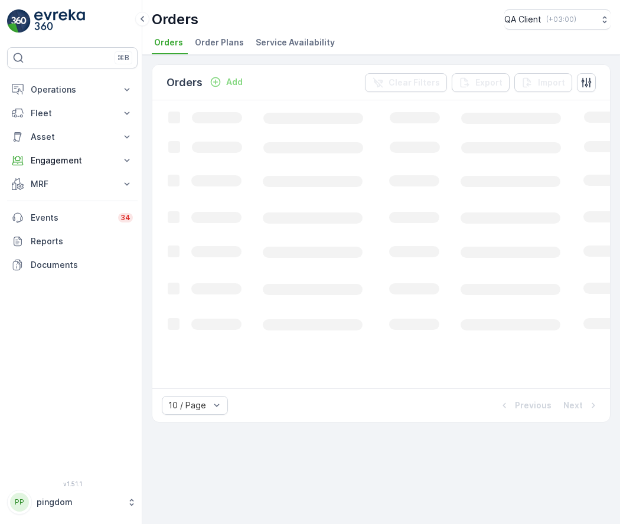  What do you see at coordinates (78, 502) in the screenshot?
I see `p: pingdom` at bounding box center [78, 502].